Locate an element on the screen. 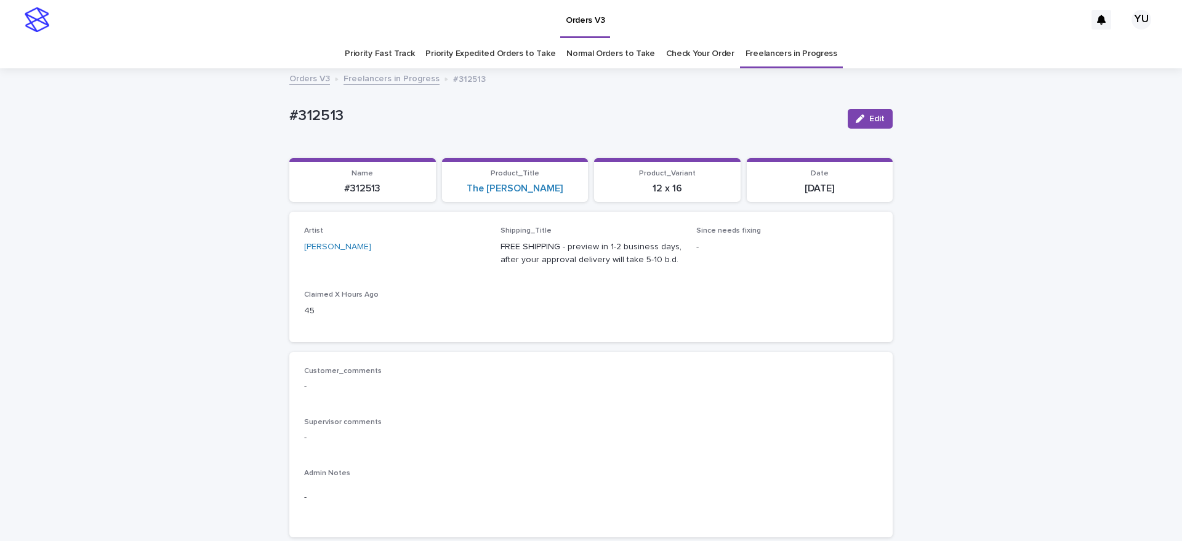 Image resolution: width=1182 pixels, height=541 pixels. p: FREE SHIPPING - preview in 1-2 business days, after your approval delivery will take 5-10 b.d. is located at coordinates (591, 254).